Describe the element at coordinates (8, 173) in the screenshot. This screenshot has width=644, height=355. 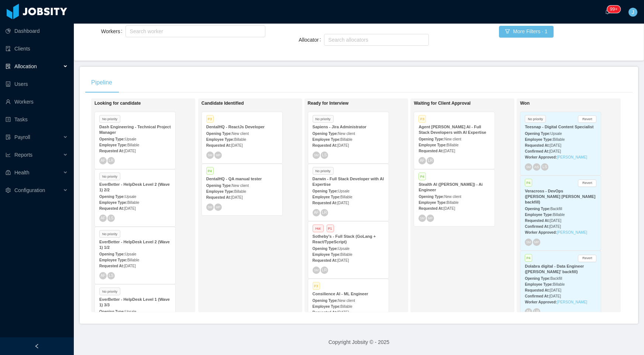
I see `i: icon: medicine-box` at that location.